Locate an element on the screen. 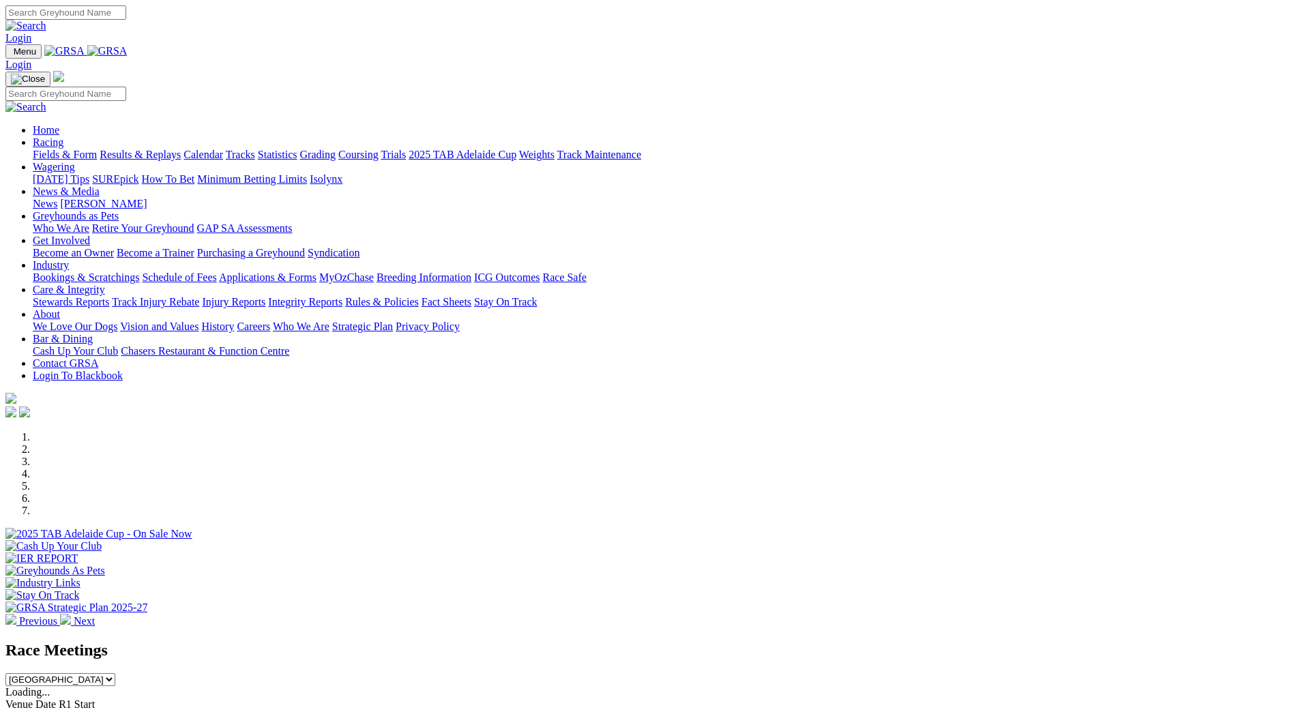 This screenshot has width=1294, height=712. a: Careers is located at coordinates (253, 326).